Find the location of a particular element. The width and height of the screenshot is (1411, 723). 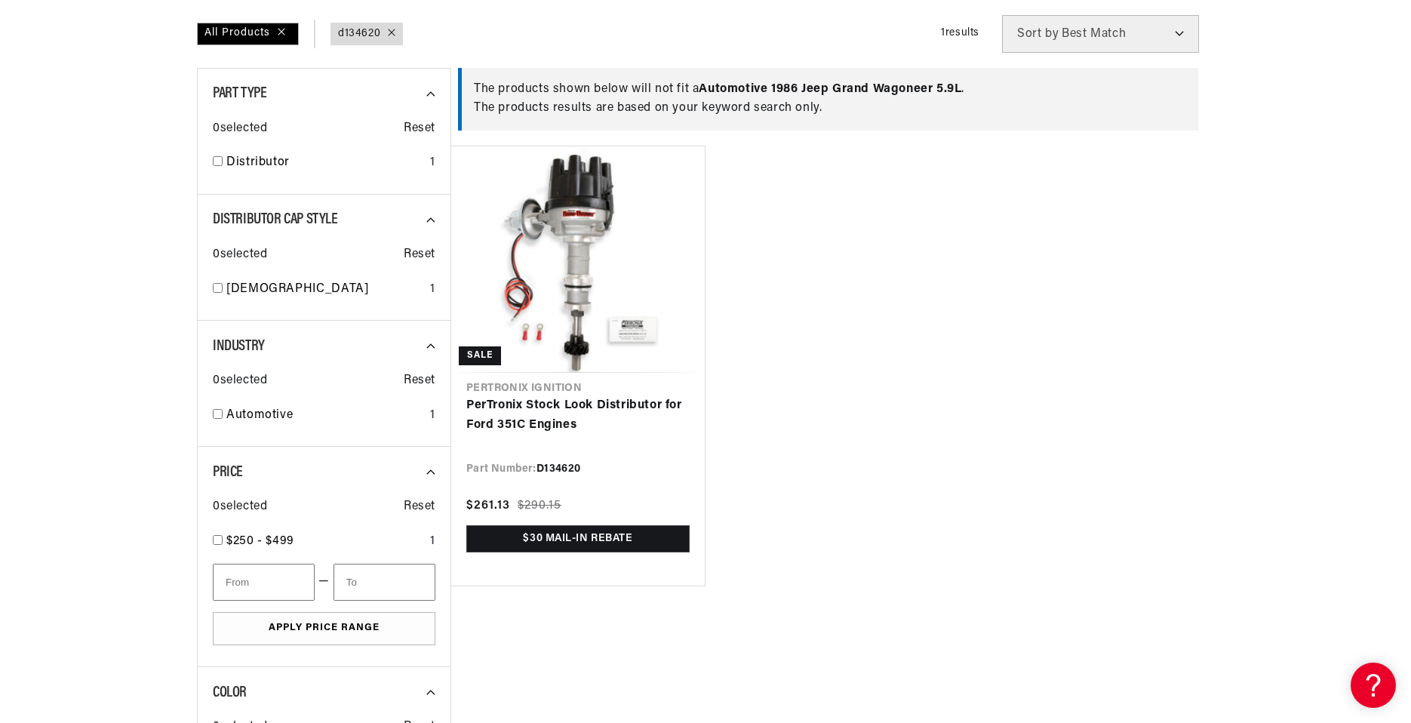

span: $250 - $499 is located at coordinates (260, 541).